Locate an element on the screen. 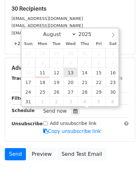 Image resolution: width=140 pixels, height=188 pixels. span: August 23, 2025 is located at coordinates (113, 82).